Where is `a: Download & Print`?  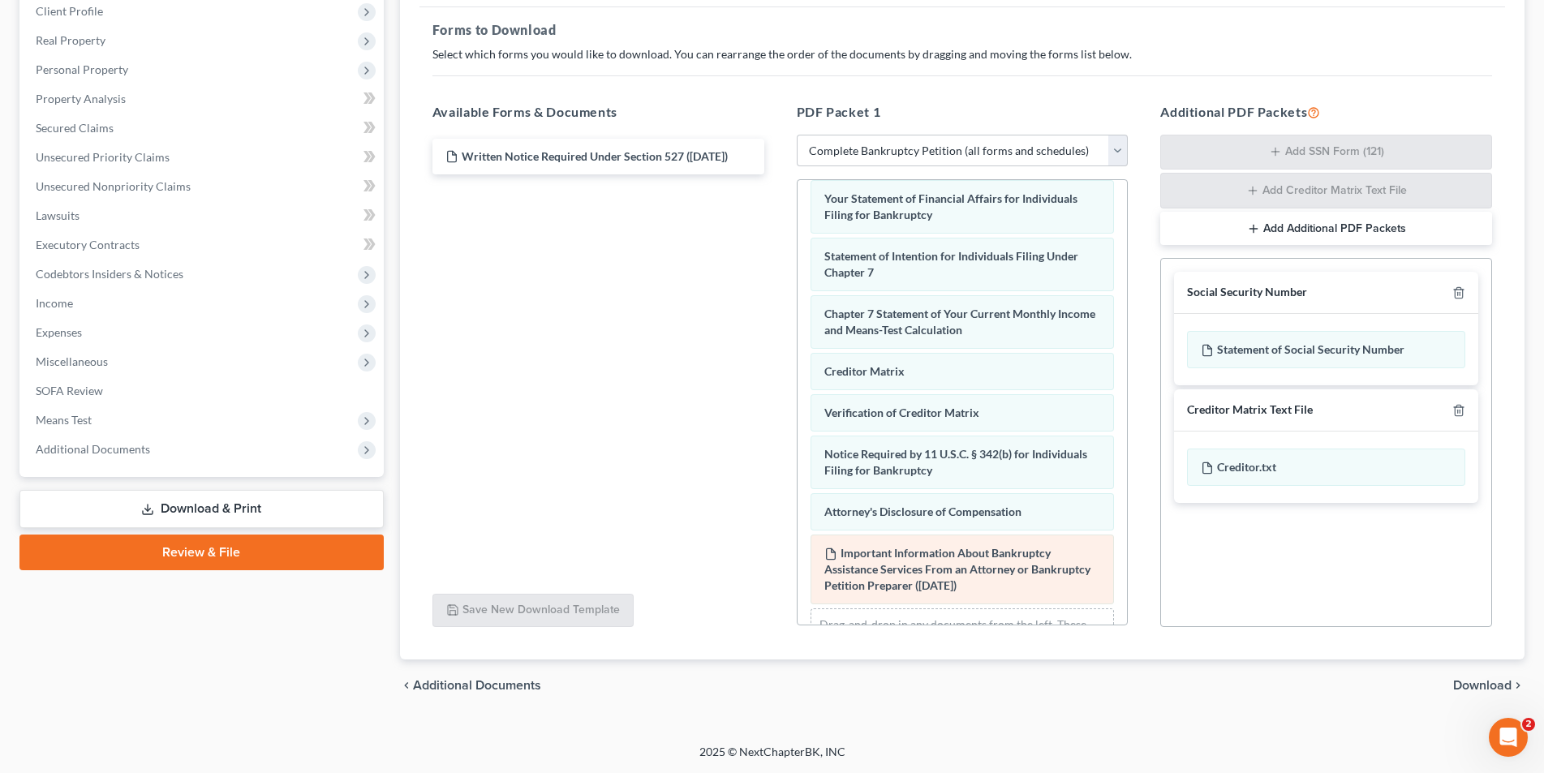 a: Download & Print is located at coordinates (201, 509).